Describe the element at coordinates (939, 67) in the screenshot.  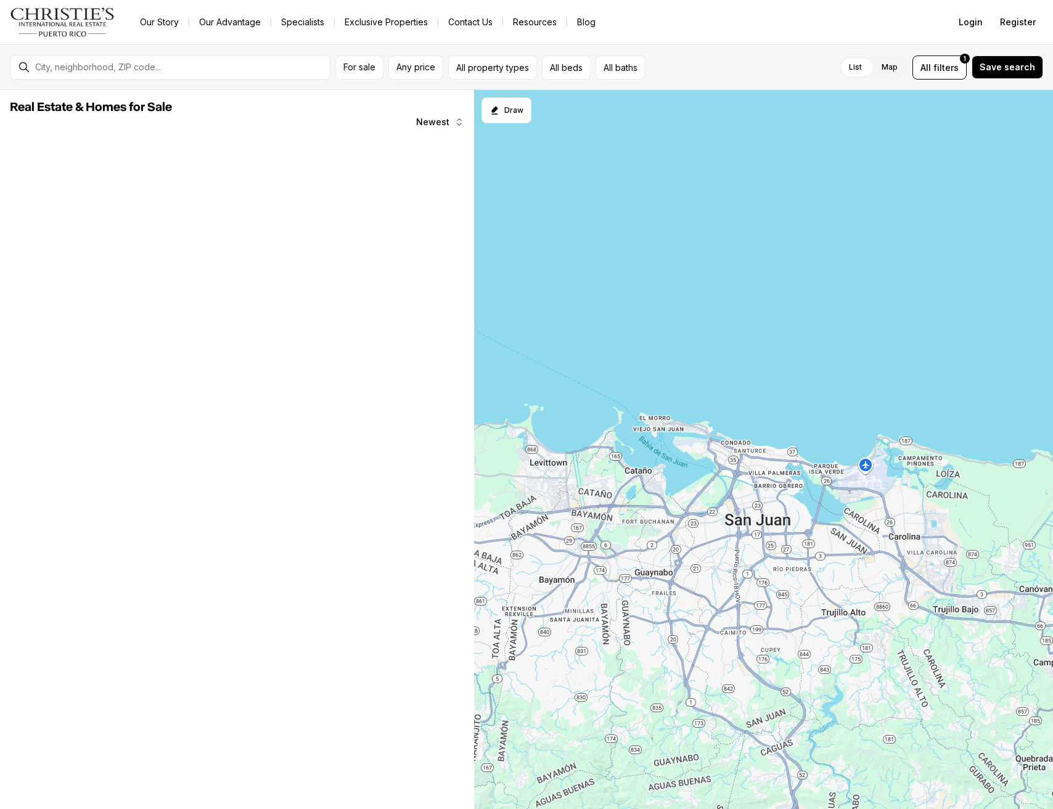
I see `button: Allfilters1` at that location.